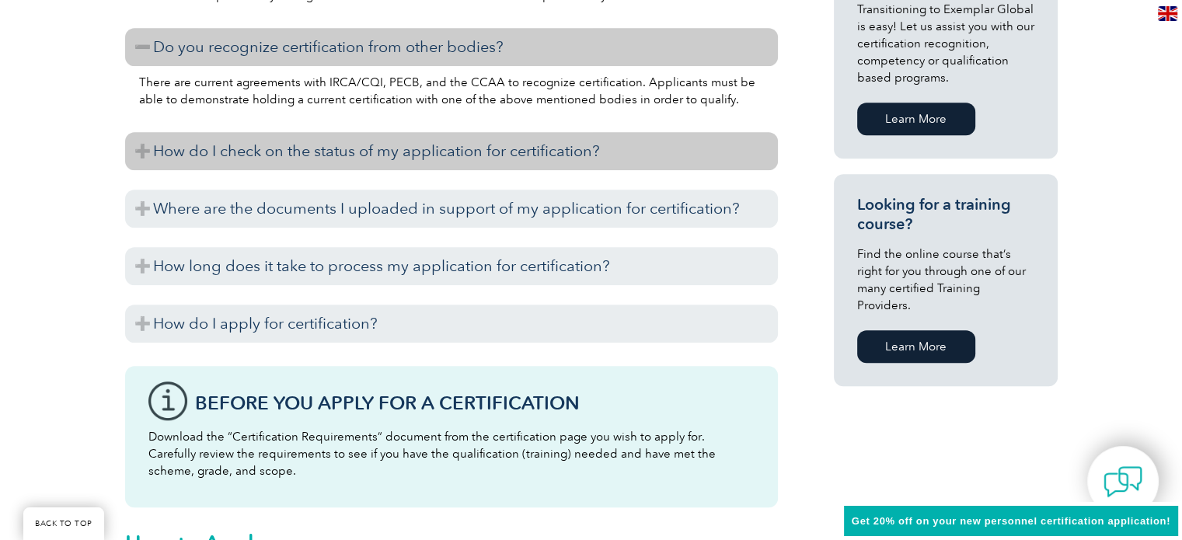 The image size is (1182, 540). What do you see at coordinates (452, 47) in the screenshot?
I see `h3: Do you recognize certification from other bodies?` at bounding box center [452, 47].